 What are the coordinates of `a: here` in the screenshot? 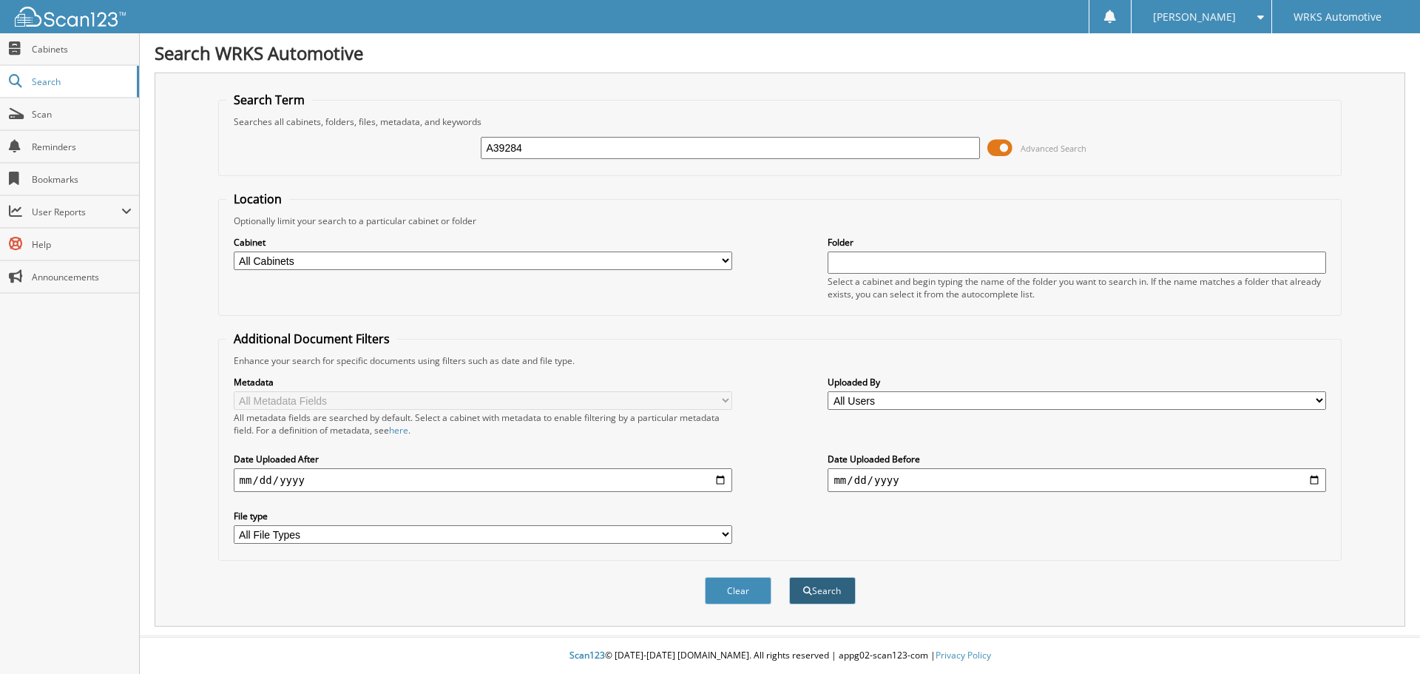 It's located at (399, 430).